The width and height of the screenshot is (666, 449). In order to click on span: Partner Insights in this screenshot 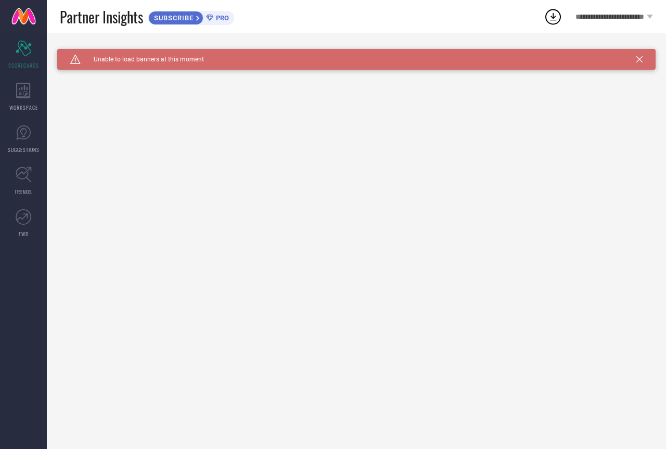, I will do `click(102, 17)`.